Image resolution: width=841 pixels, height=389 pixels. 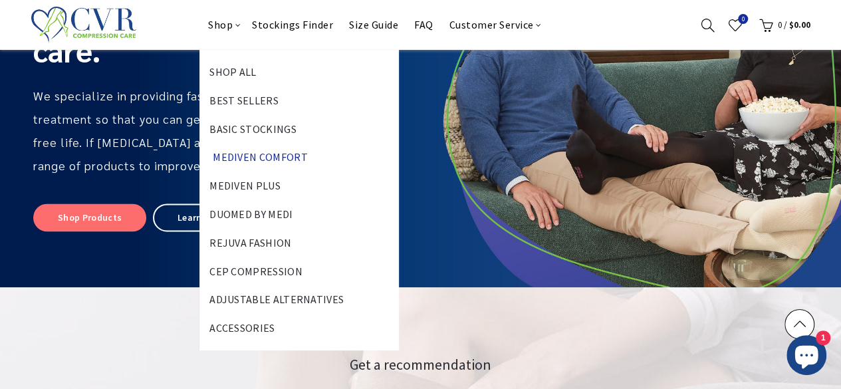 What do you see at coordinates (201, 217) in the screenshot?
I see `a: Learn More` at bounding box center [201, 217].